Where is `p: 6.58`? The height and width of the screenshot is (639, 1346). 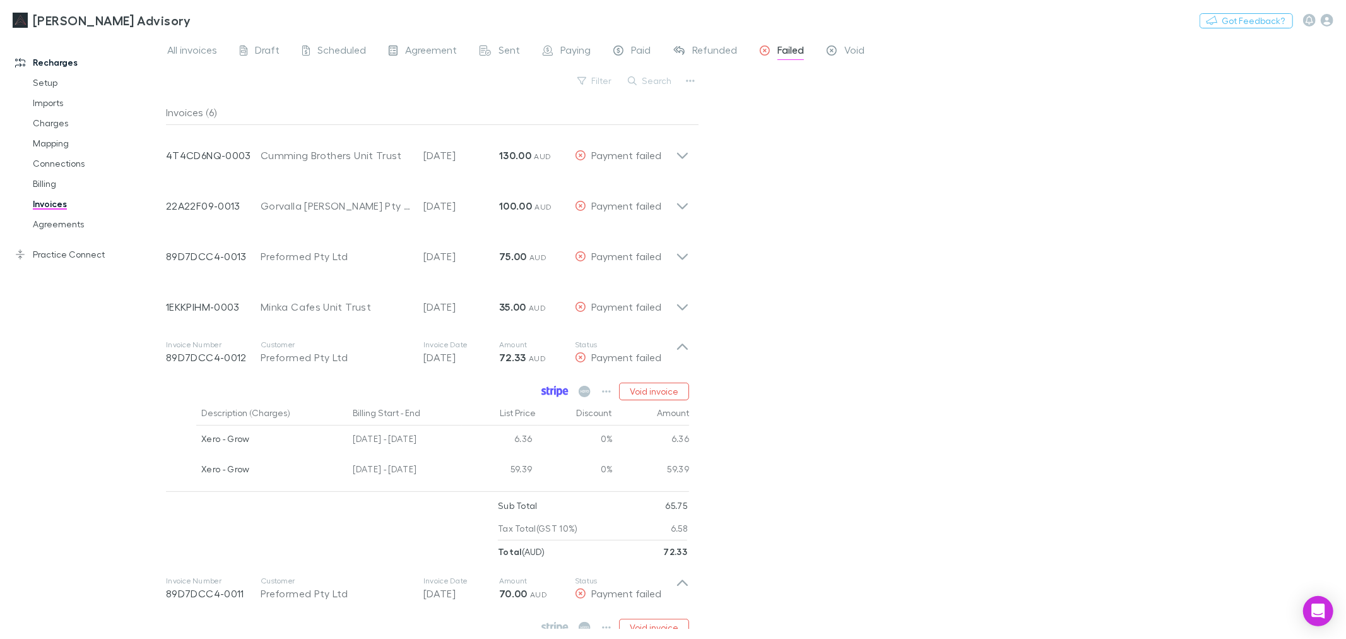 p: 6.58 is located at coordinates (679, 528).